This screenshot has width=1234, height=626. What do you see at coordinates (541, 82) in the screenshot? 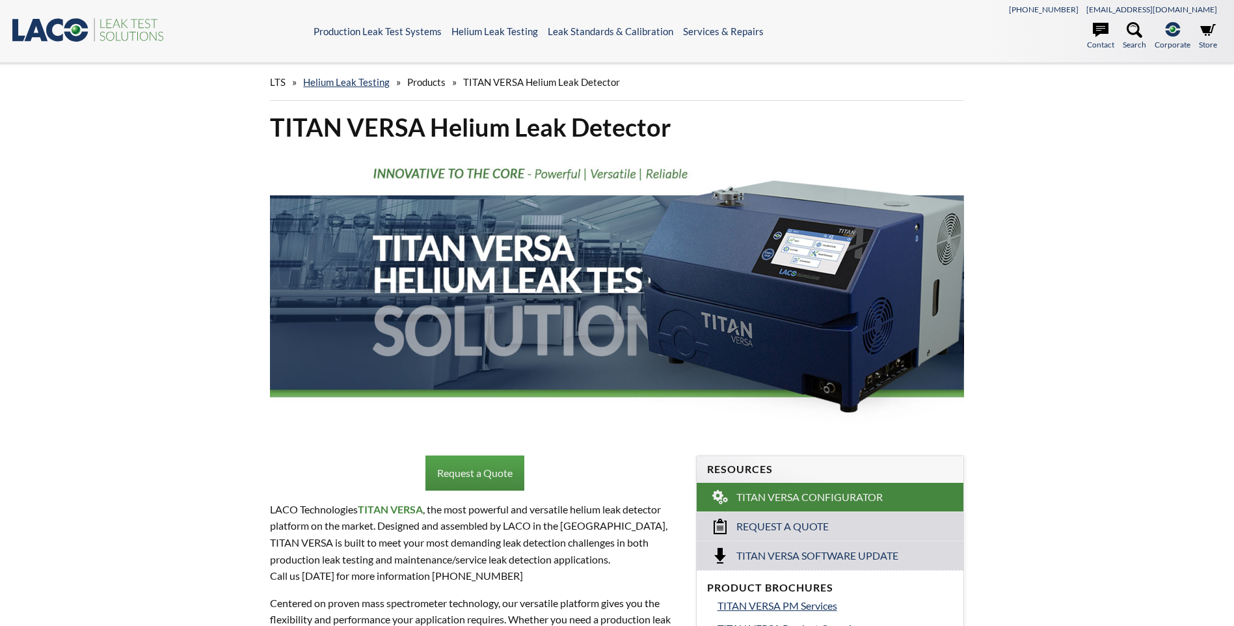
I see `span: TITAN VERSA Helium Leak Detector` at bounding box center [541, 82].